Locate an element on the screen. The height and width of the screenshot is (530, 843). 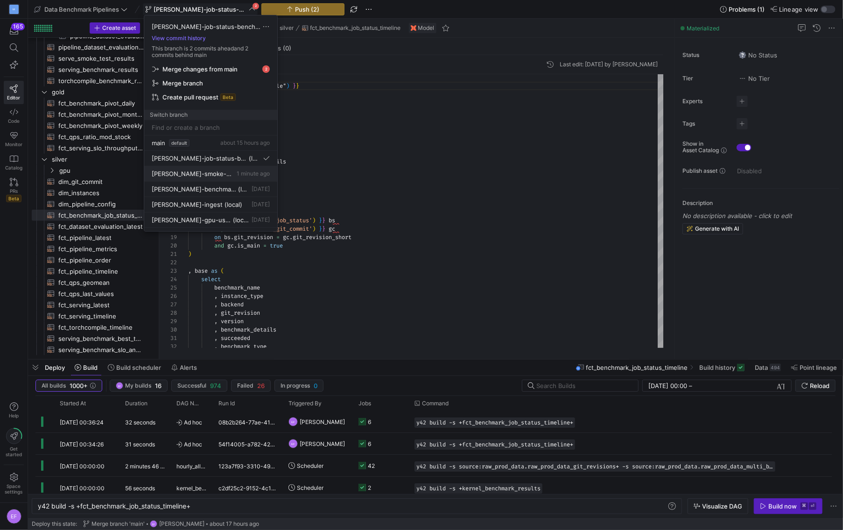
span: about 15 hours ago is located at coordinates (245, 142).